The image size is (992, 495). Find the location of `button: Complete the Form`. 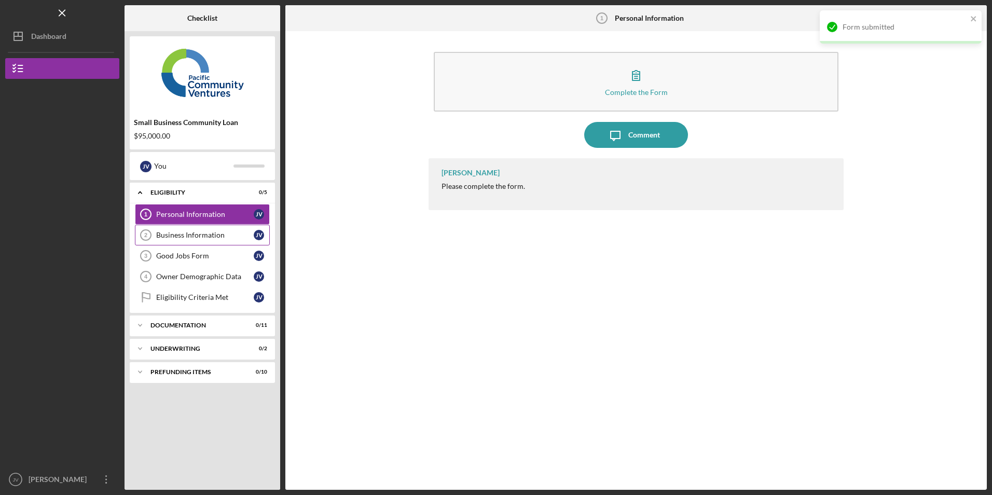

button: Complete the Form is located at coordinates (635, 81).